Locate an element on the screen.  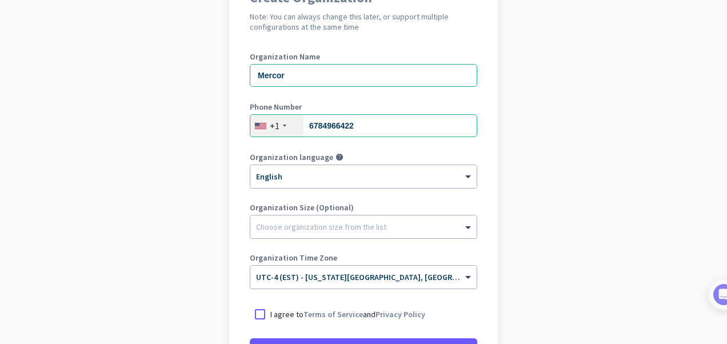
i: help is located at coordinates (339, 157).